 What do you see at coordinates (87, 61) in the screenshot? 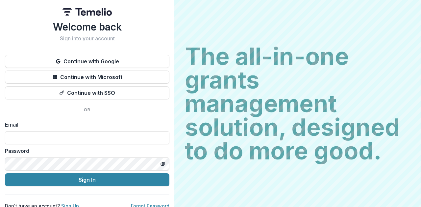
I see `button: Continue with Google` at bounding box center [87, 61].